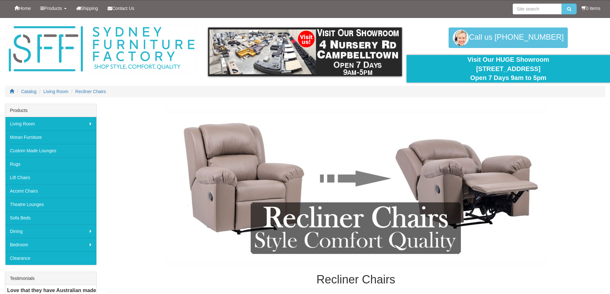 The image size is (610, 294). What do you see at coordinates (51, 191) in the screenshot?
I see `a: Accent Chairs` at bounding box center [51, 191].